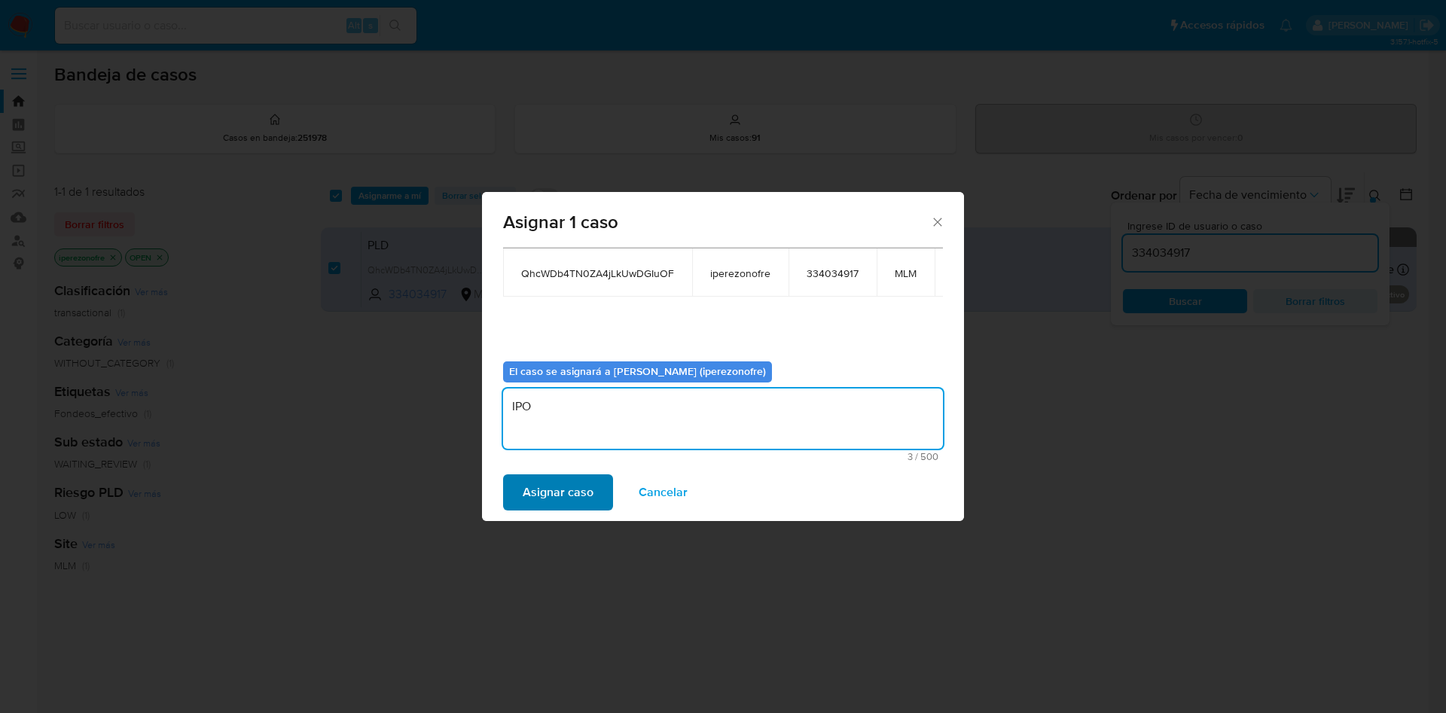 The height and width of the screenshot is (713, 1446). I want to click on span: MLM, so click(905, 273).